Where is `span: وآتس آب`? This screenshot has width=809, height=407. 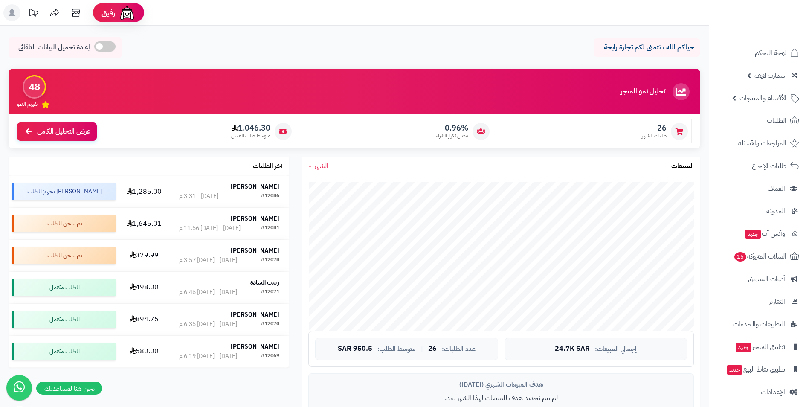
span: وآتس آب is located at coordinates (764, 234).